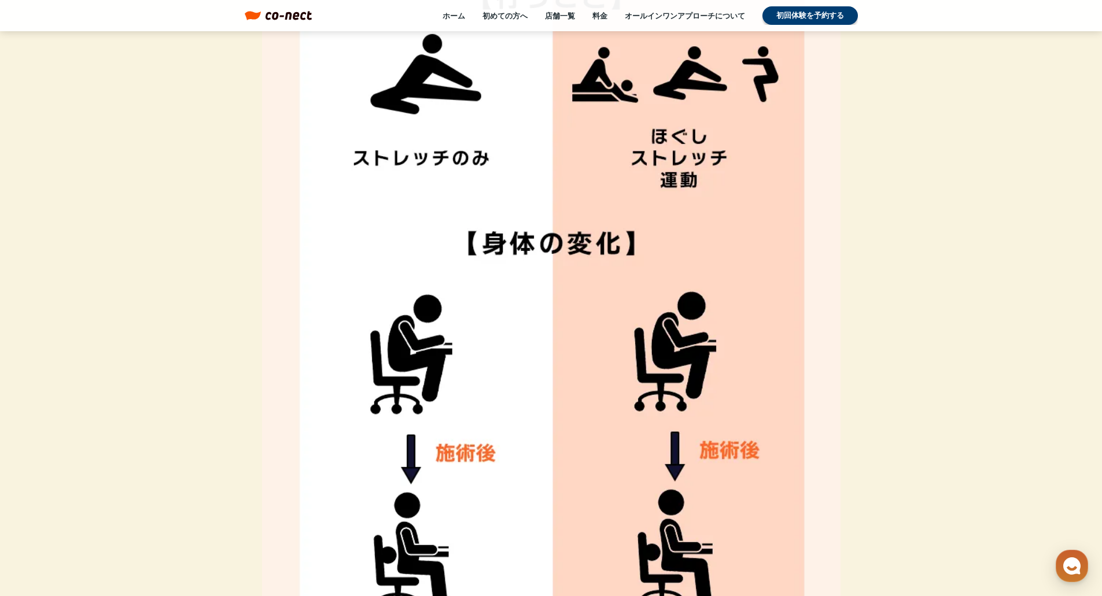 The width and height of the screenshot is (1102, 596). I want to click on a: 料金, so click(600, 16).